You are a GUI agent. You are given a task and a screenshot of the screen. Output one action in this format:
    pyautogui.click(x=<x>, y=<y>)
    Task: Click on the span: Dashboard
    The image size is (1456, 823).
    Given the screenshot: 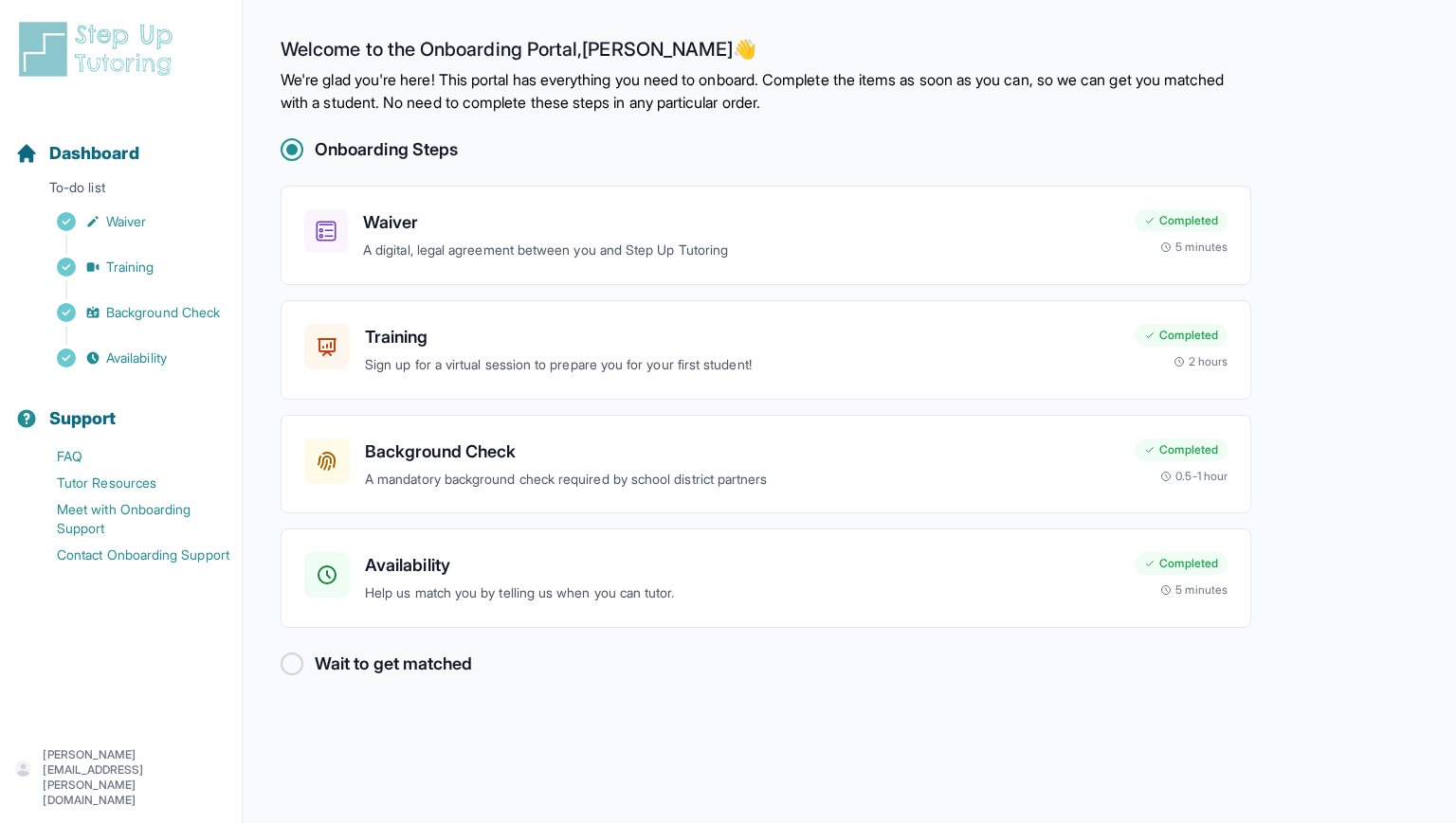 What is the action you would take?
    pyautogui.click(x=94, y=154)
    